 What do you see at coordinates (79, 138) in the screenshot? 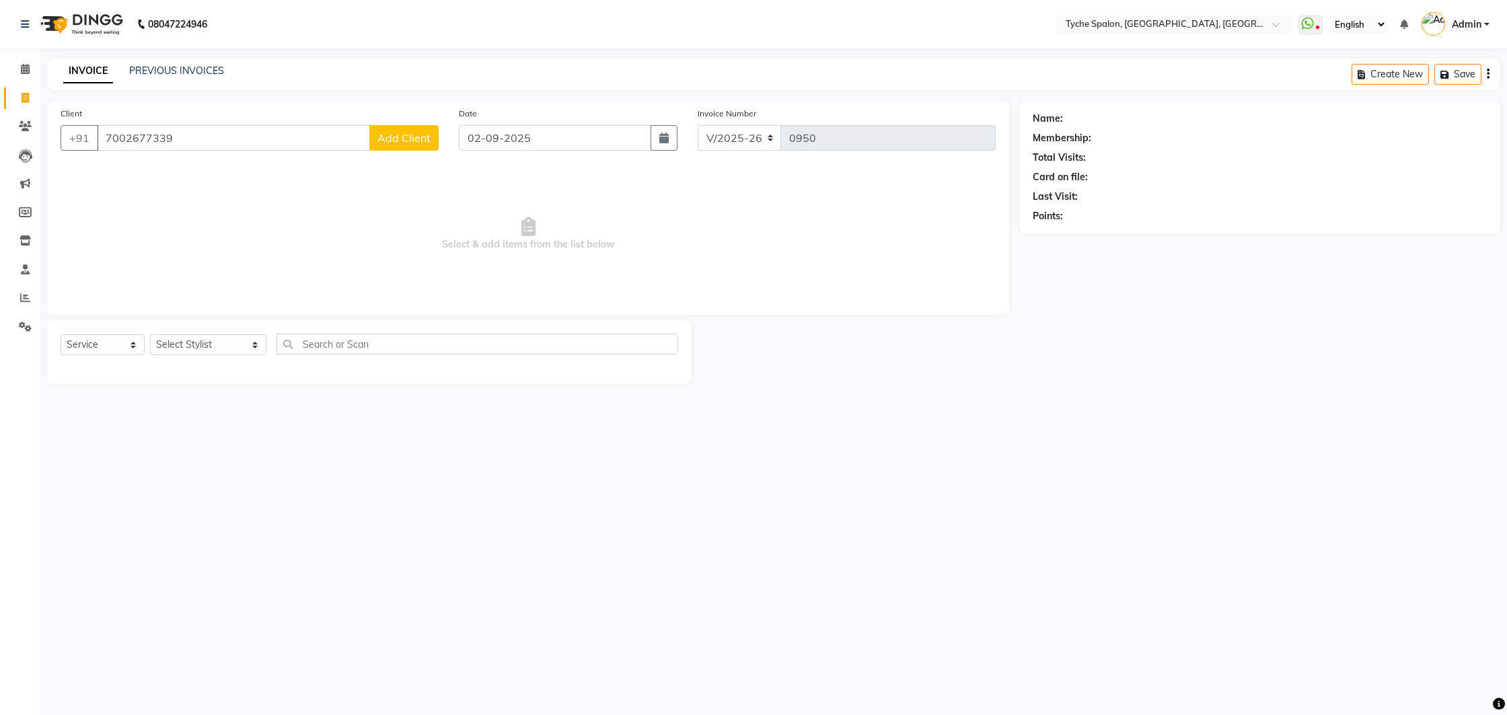
I see `button: +91` at bounding box center [79, 138].